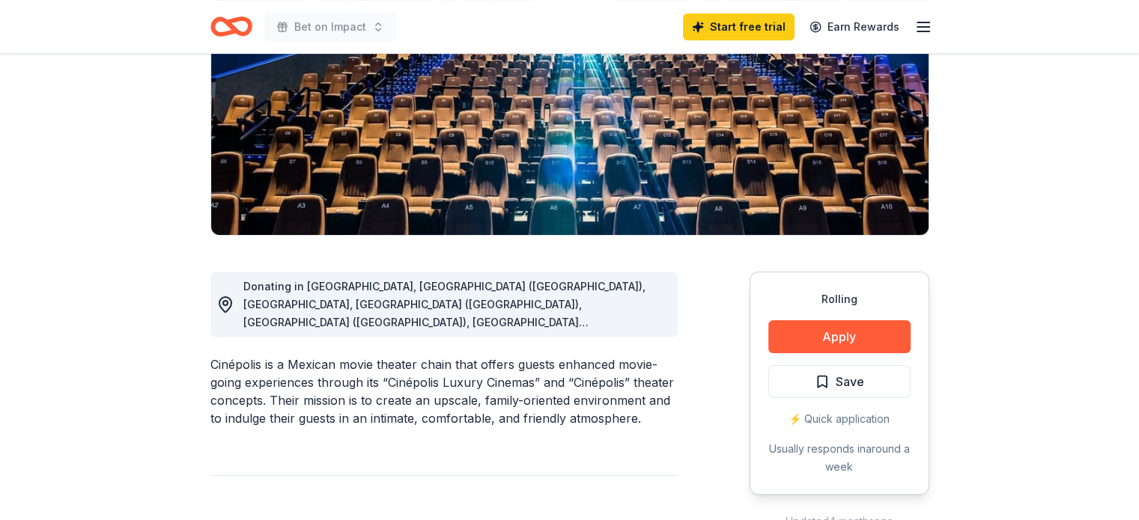 The width and height of the screenshot is (1139, 520). Describe the element at coordinates (839, 458) in the screenshot. I see `div: Usually responds in around a week` at that location.